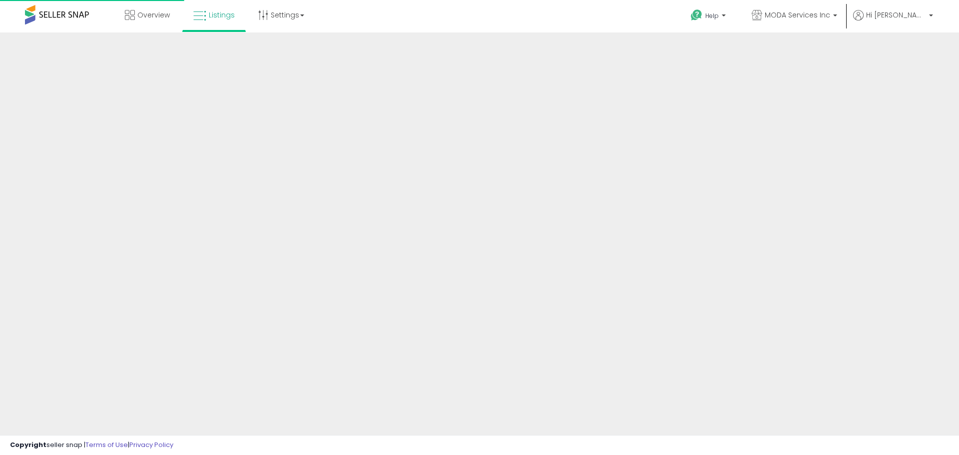 The height and width of the screenshot is (455, 959). What do you see at coordinates (91, 445) in the screenshot?
I see `div: seller snap | |` at bounding box center [91, 445].